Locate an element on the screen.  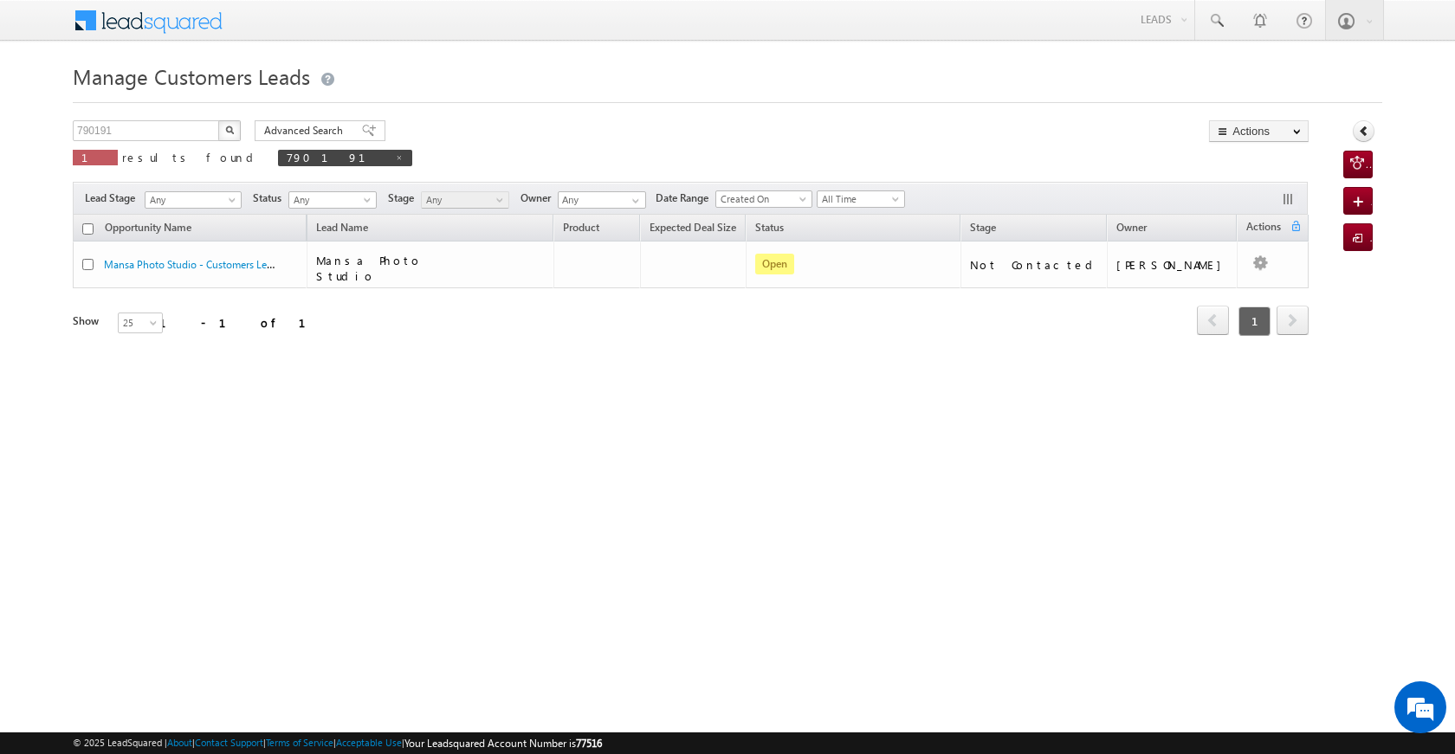
span: Advanced Search is located at coordinates (306, 131).